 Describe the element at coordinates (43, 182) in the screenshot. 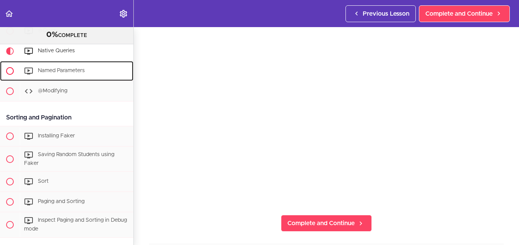

I see `span: Sort` at that location.